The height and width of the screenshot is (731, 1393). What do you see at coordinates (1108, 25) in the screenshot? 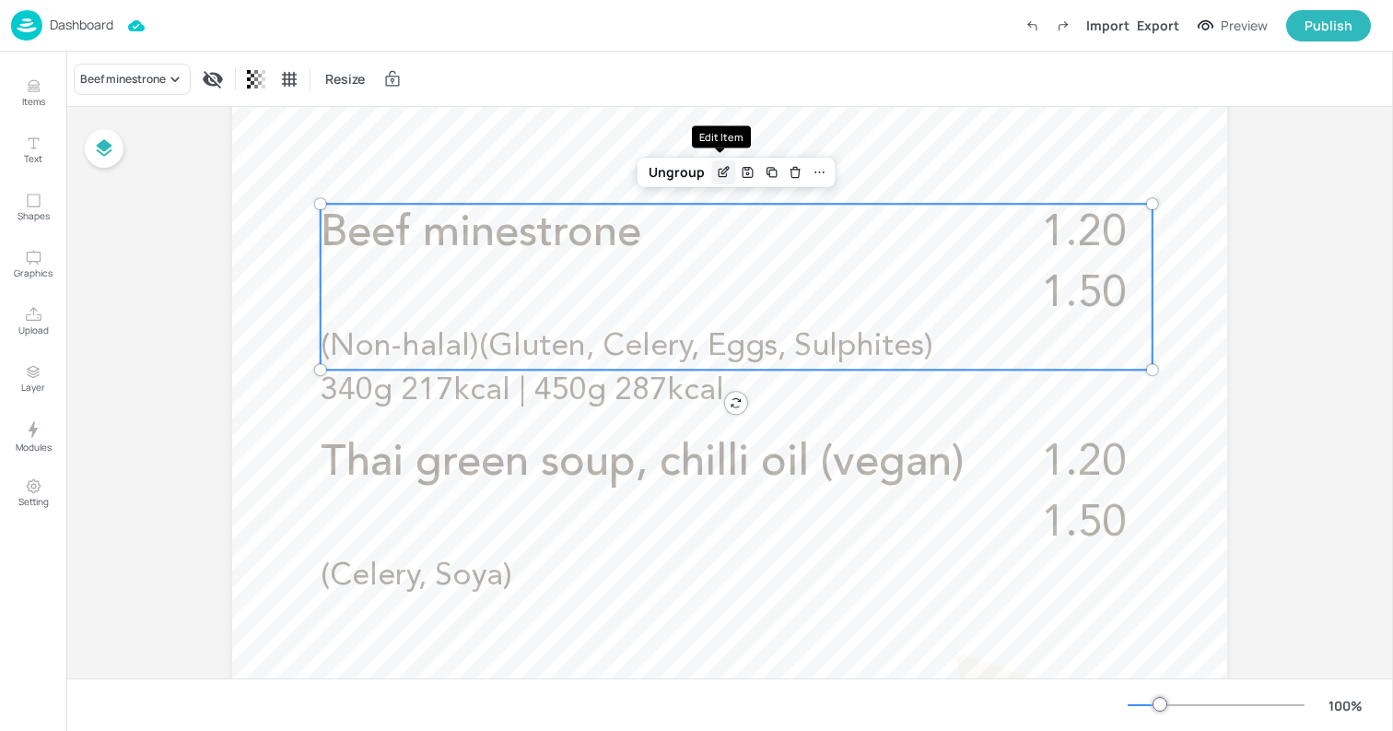
I see `div: Import` at bounding box center [1108, 25].